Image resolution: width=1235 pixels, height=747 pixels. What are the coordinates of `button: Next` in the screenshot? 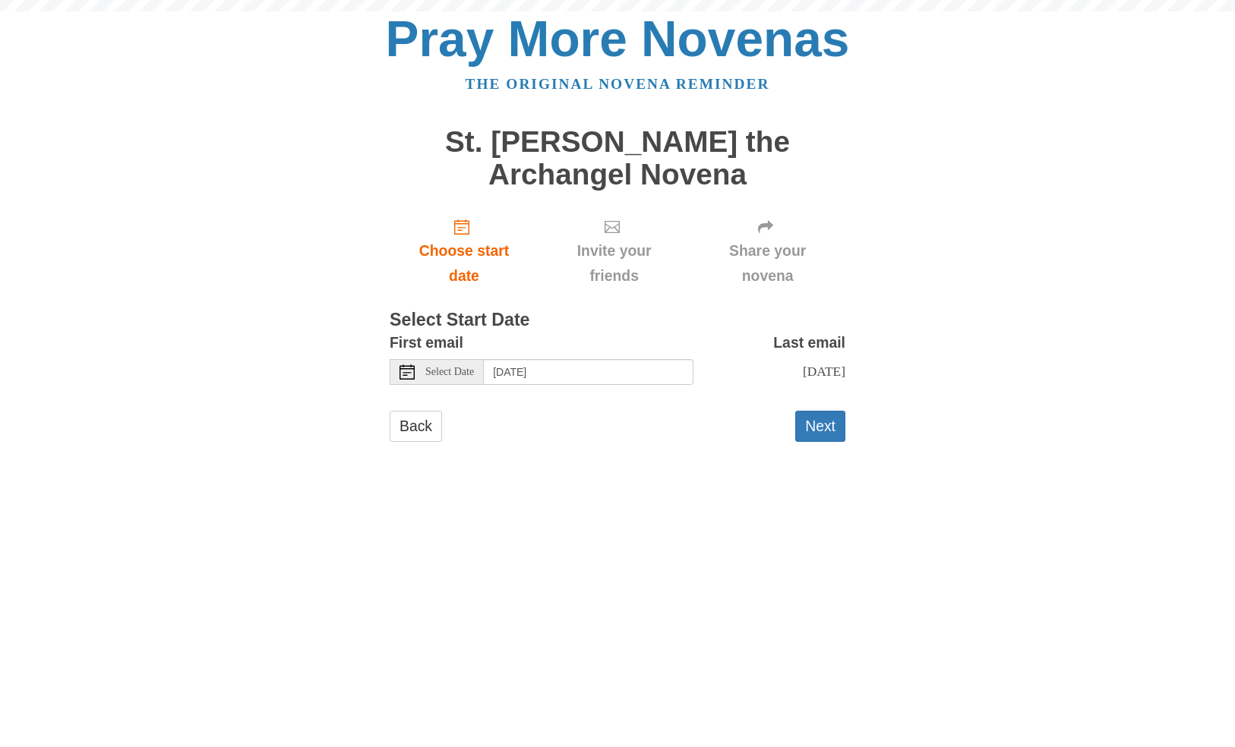 It's located at (820, 426).